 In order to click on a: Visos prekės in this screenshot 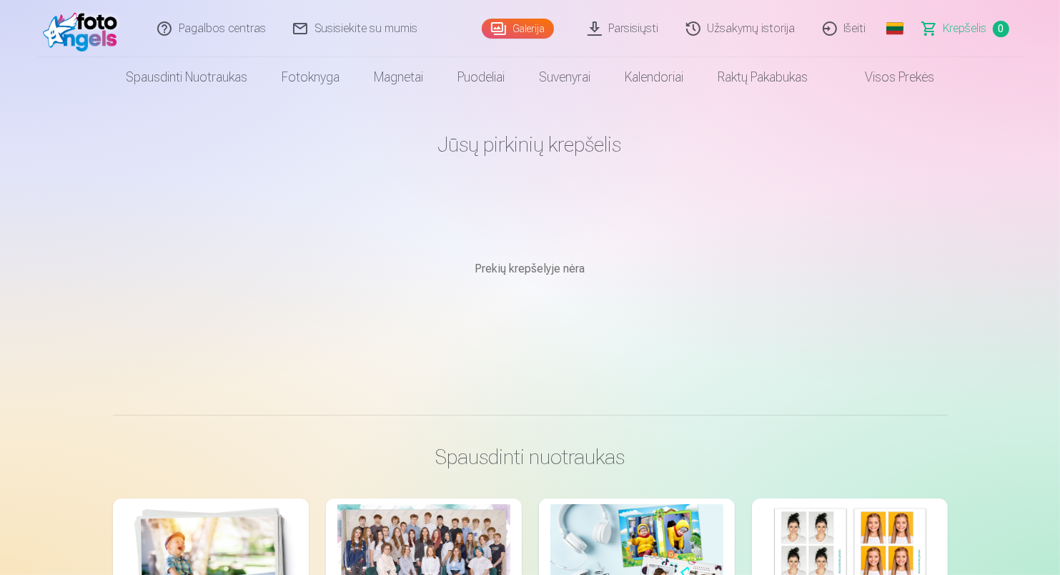, I will do `click(888, 77)`.